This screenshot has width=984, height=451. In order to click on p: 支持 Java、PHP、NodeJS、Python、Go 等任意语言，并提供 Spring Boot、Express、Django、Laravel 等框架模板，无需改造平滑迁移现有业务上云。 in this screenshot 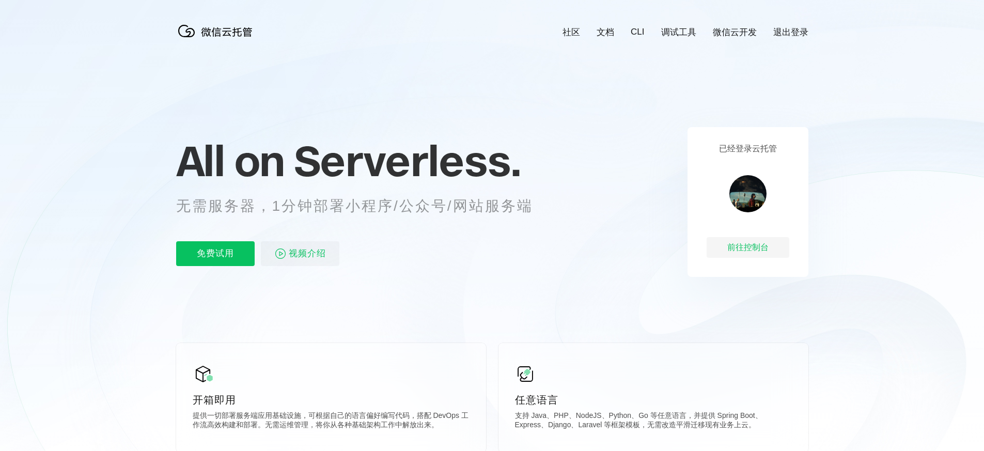, I will do `click(653, 421)`.